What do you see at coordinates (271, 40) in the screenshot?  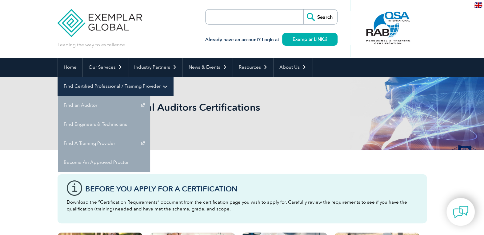 I see `h3: Already have an account? Login at` at bounding box center [271, 40].